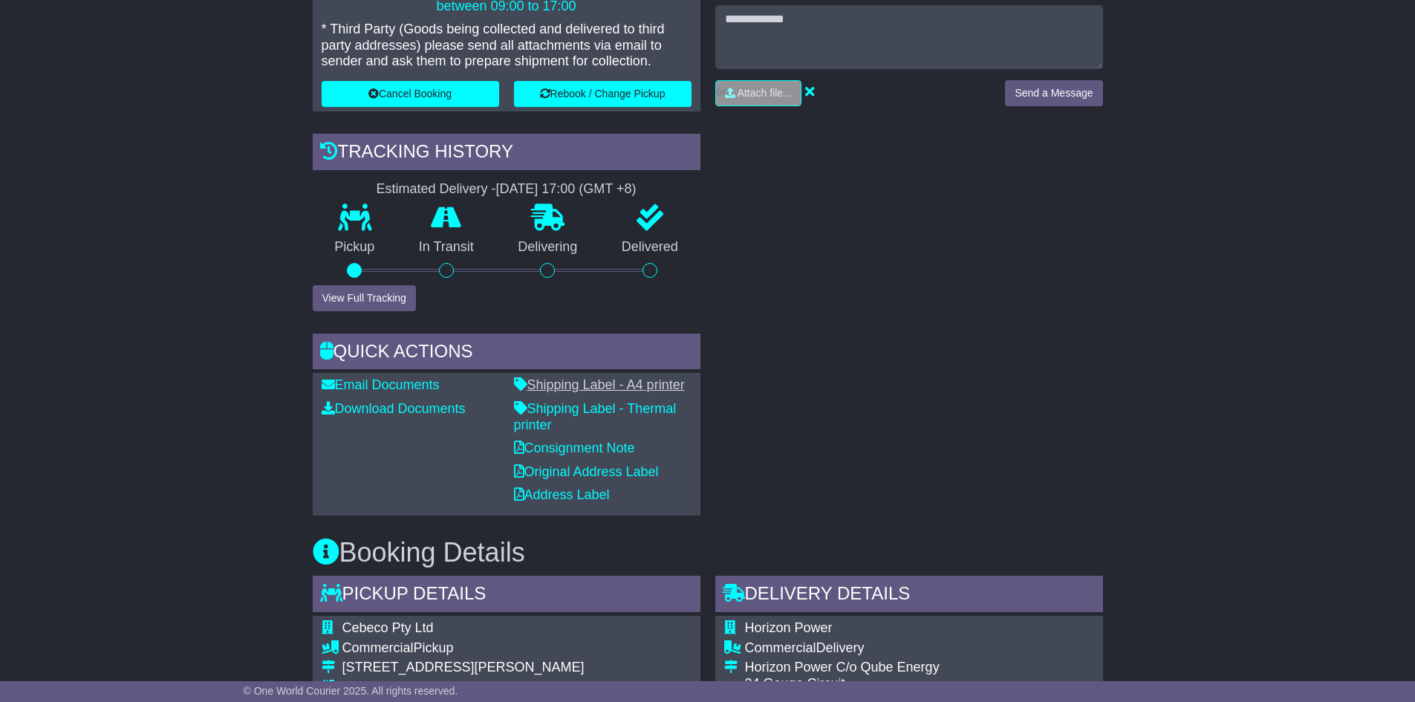  I want to click on button: Cancel Booking, so click(410, 94).